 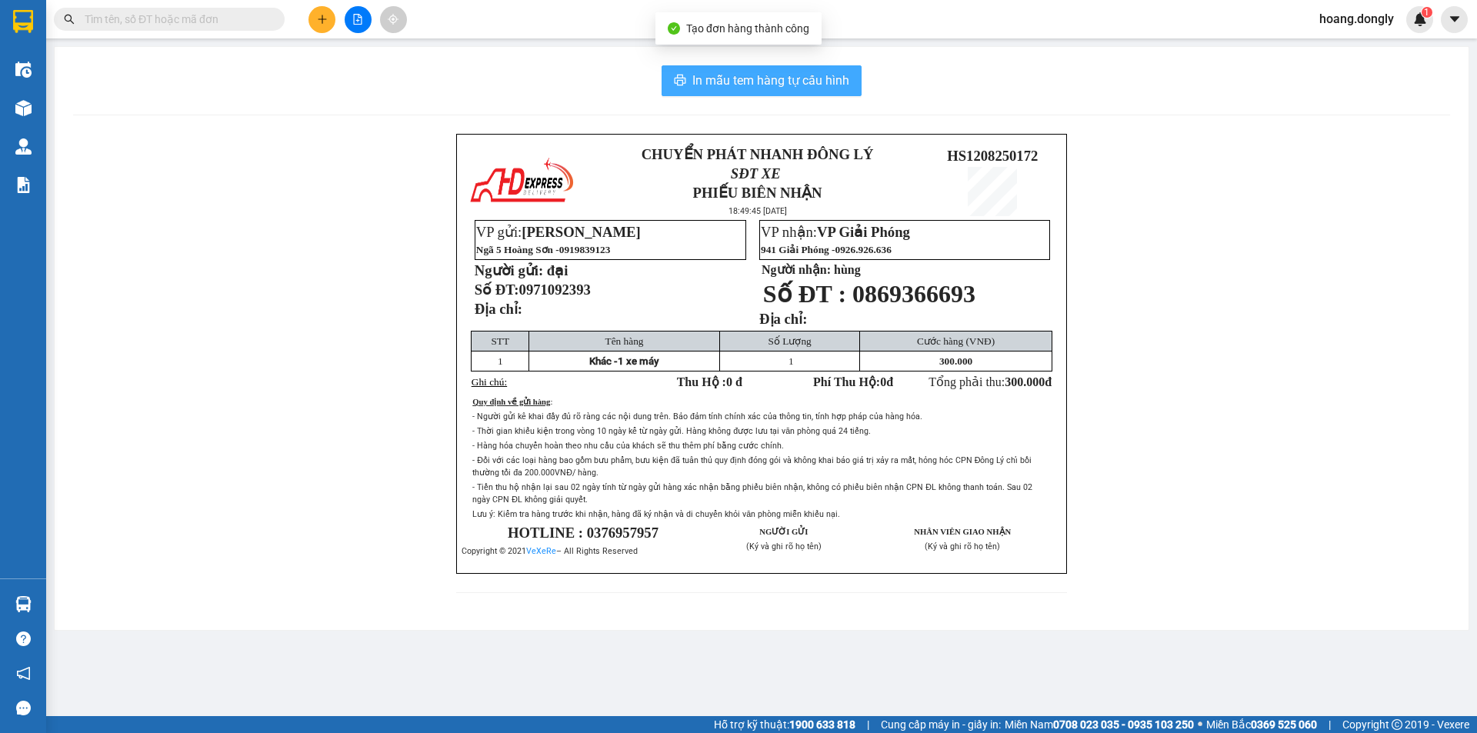 I want to click on img: icon-new-feature, so click(x=1420, y=19).